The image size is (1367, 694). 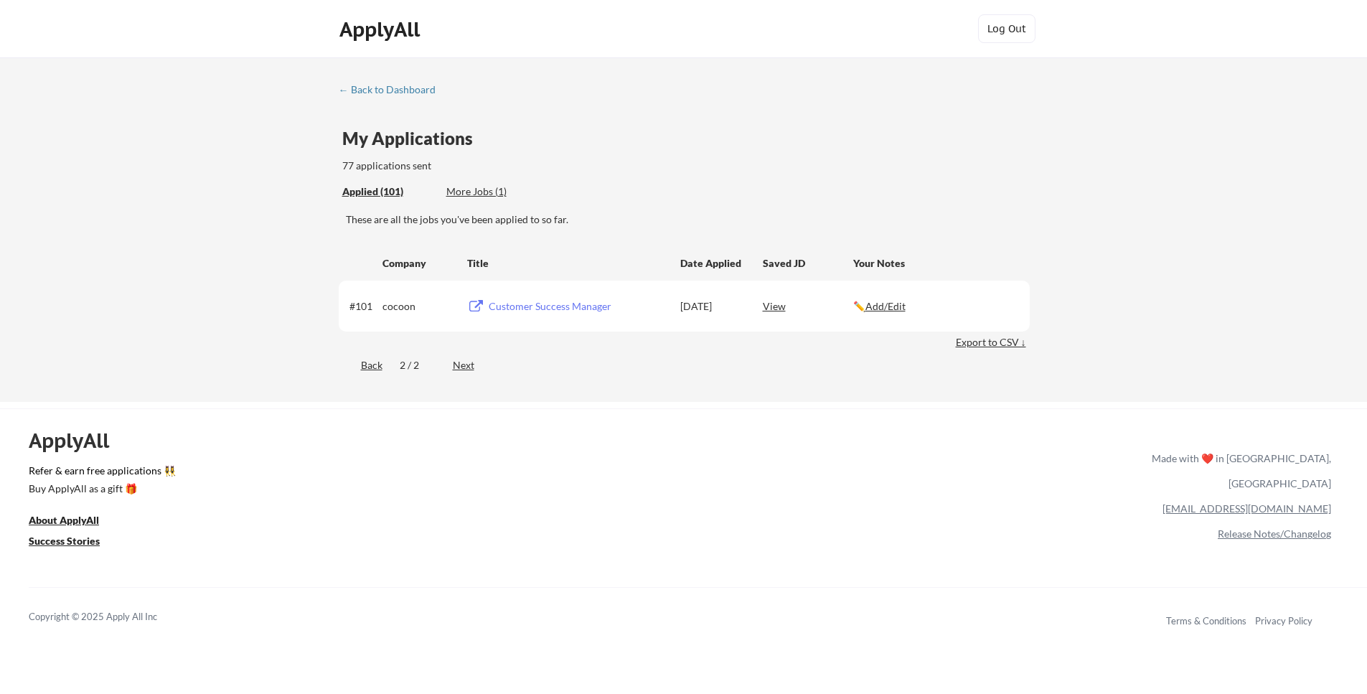 I want to click on div: cocoon, so click(x=418, y=306).